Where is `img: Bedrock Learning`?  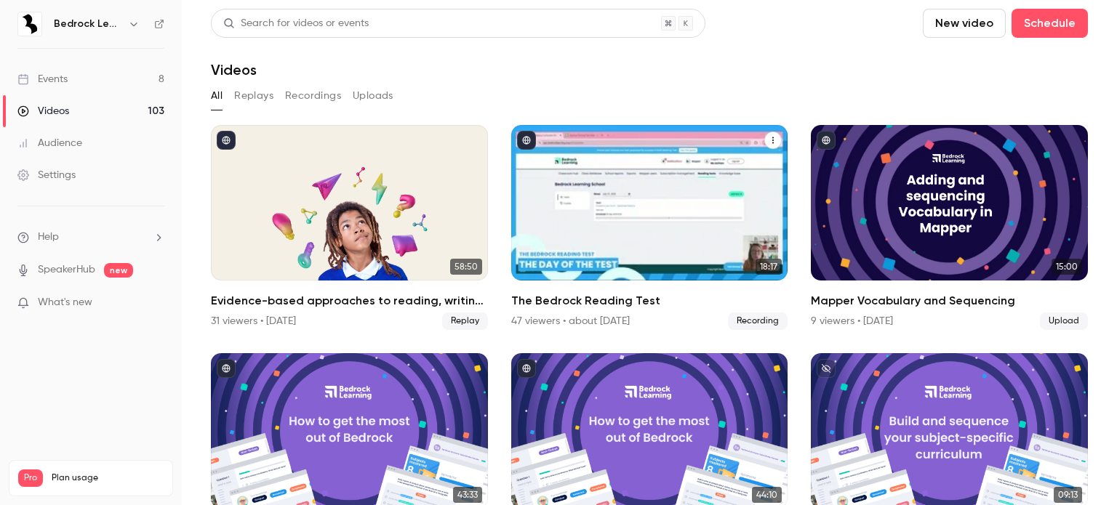 img: Bedrock Learning is located at coordinates (30, 24).